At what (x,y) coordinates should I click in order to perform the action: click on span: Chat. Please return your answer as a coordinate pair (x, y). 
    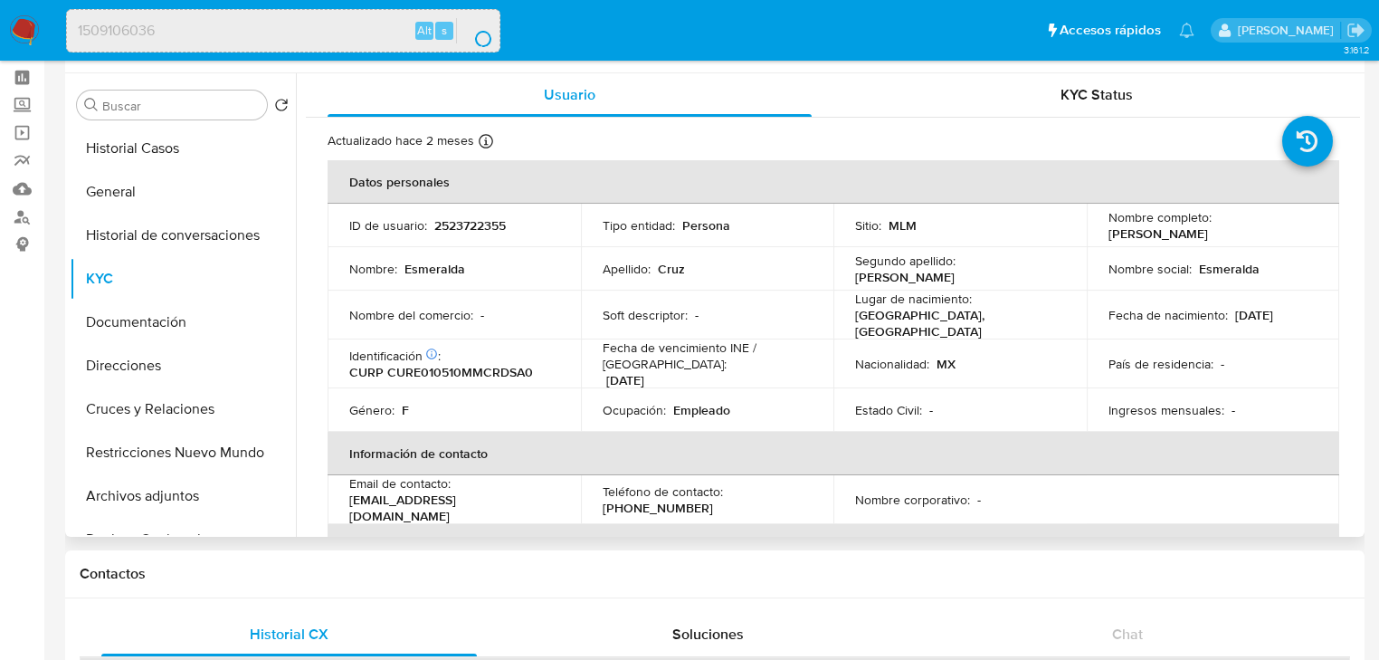
    Looking at the image, I should click on (1128, 634).